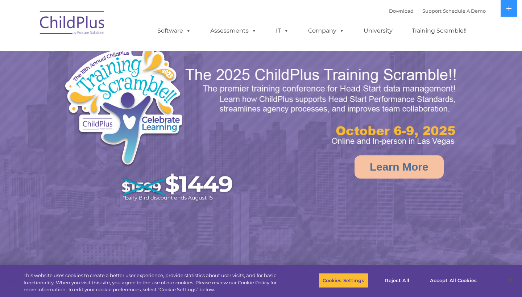 The width and height of the screenshot is (522, 297). I want to click on button: Cookies Settings, so click(343, 281).